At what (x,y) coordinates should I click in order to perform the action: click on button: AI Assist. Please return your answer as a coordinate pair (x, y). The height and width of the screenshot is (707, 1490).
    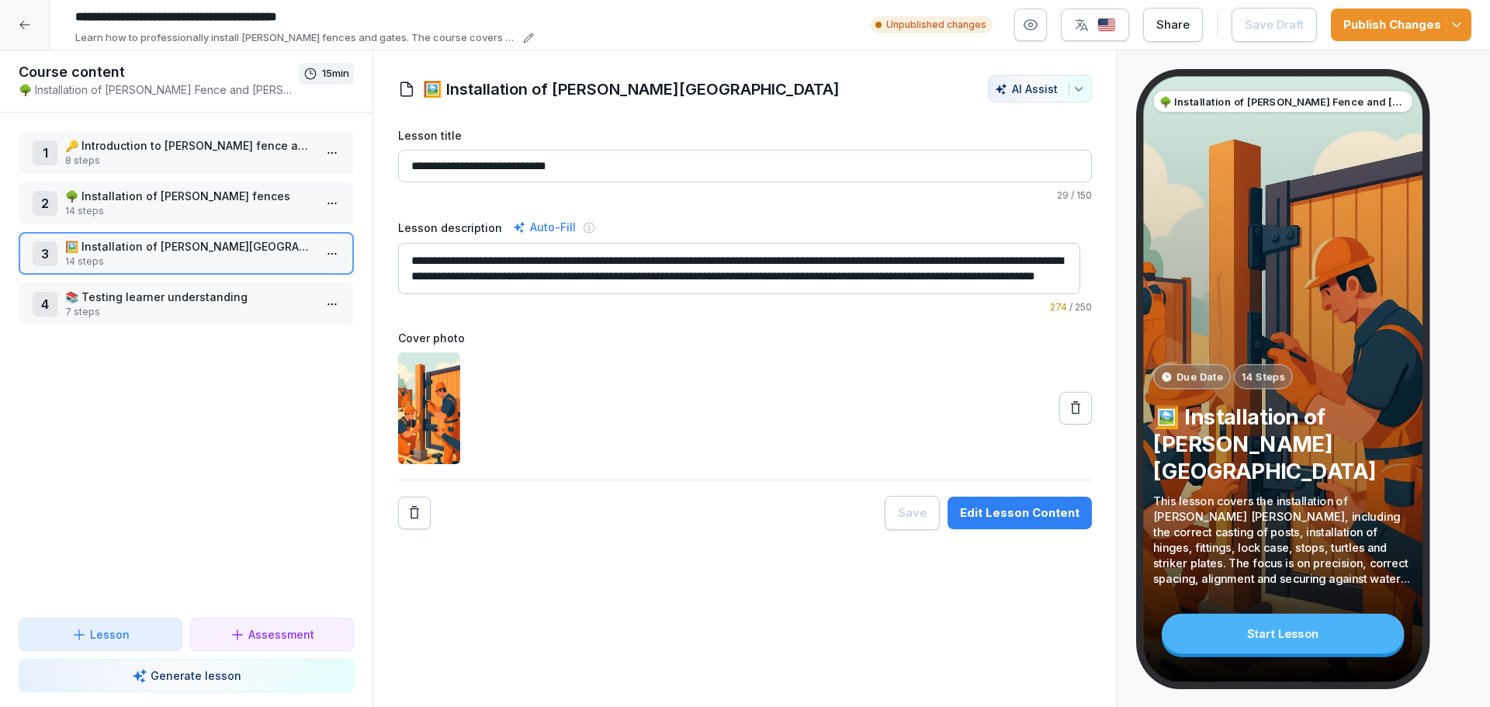
    Looking at the image, I should click on (1040, 88).